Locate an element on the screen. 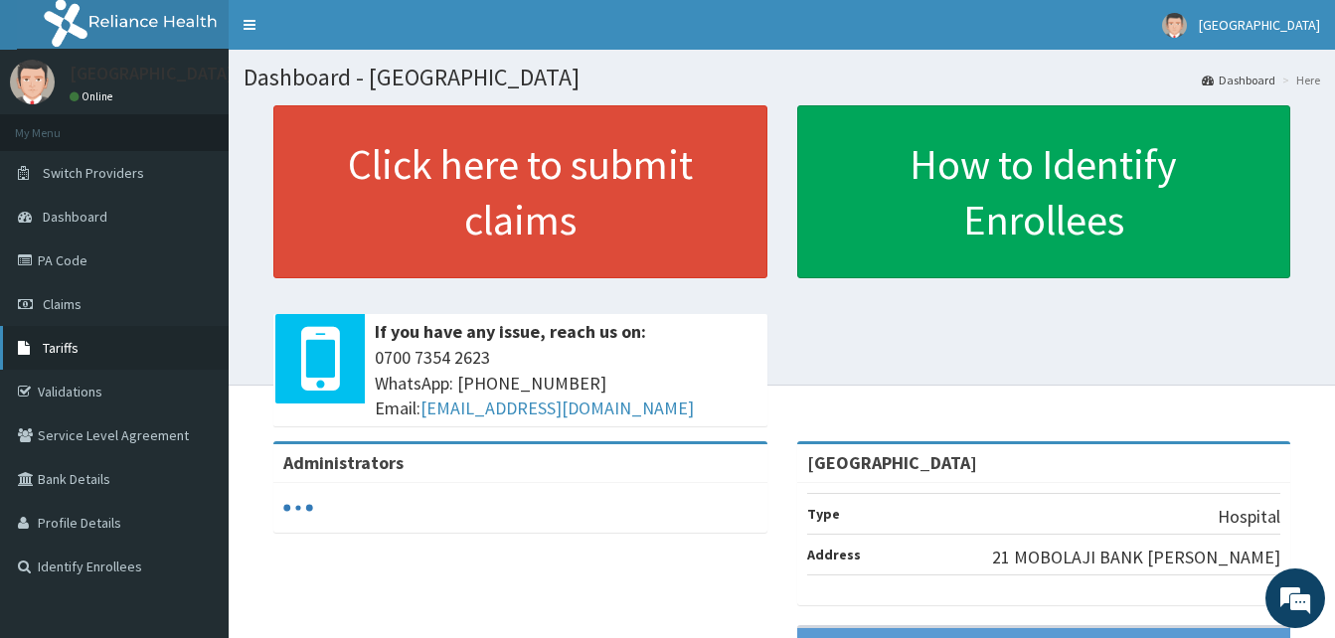  a: How to Identify Enrollees is located at coordinates (1044, 192).